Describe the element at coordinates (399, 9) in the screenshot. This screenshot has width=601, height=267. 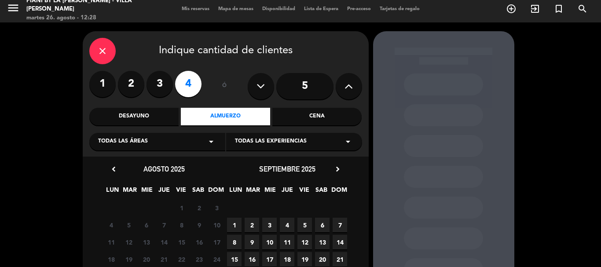
I see `span: Tarjetas de regalo` at that location.